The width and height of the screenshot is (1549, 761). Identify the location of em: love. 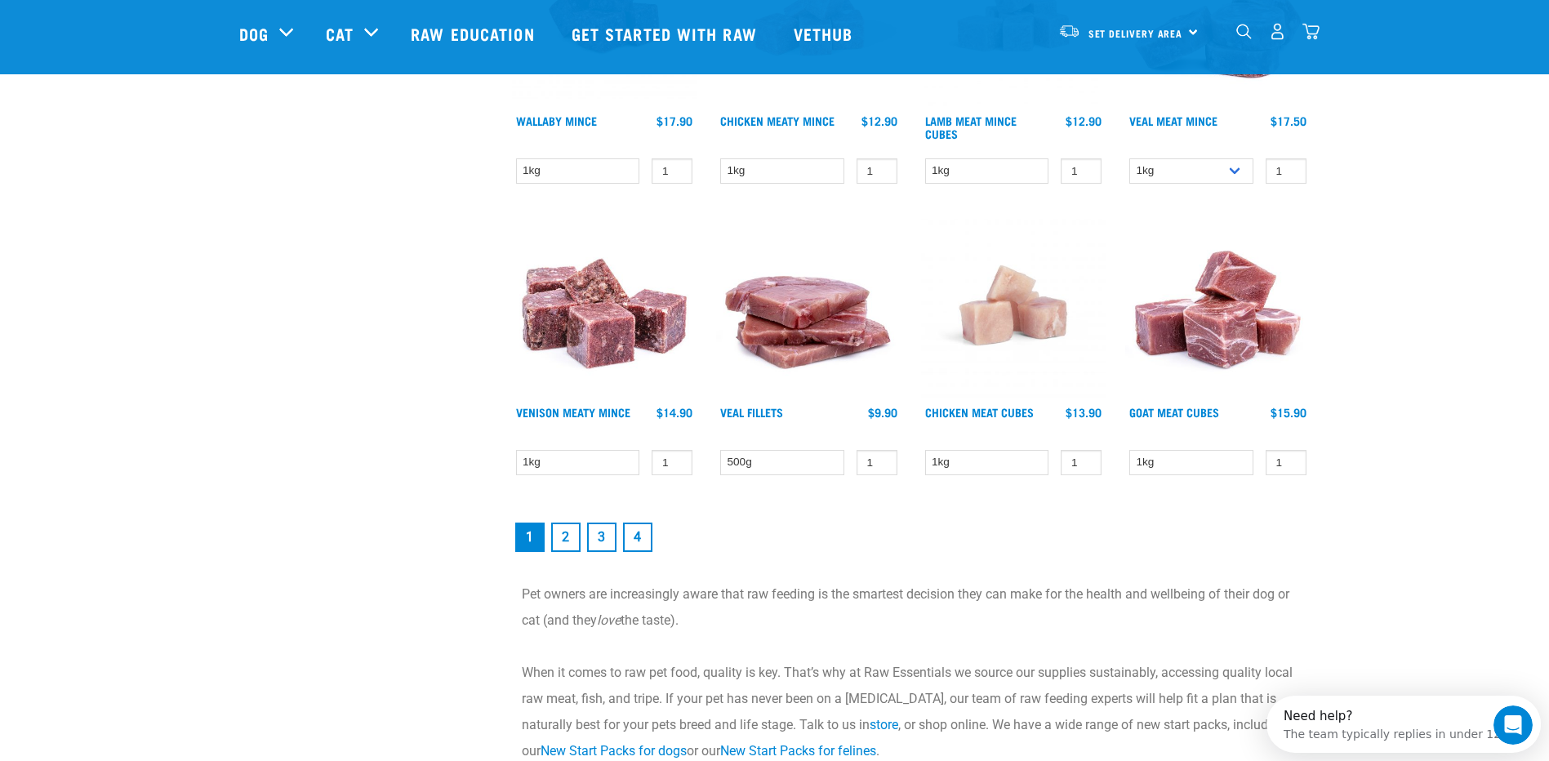
(608, 620).